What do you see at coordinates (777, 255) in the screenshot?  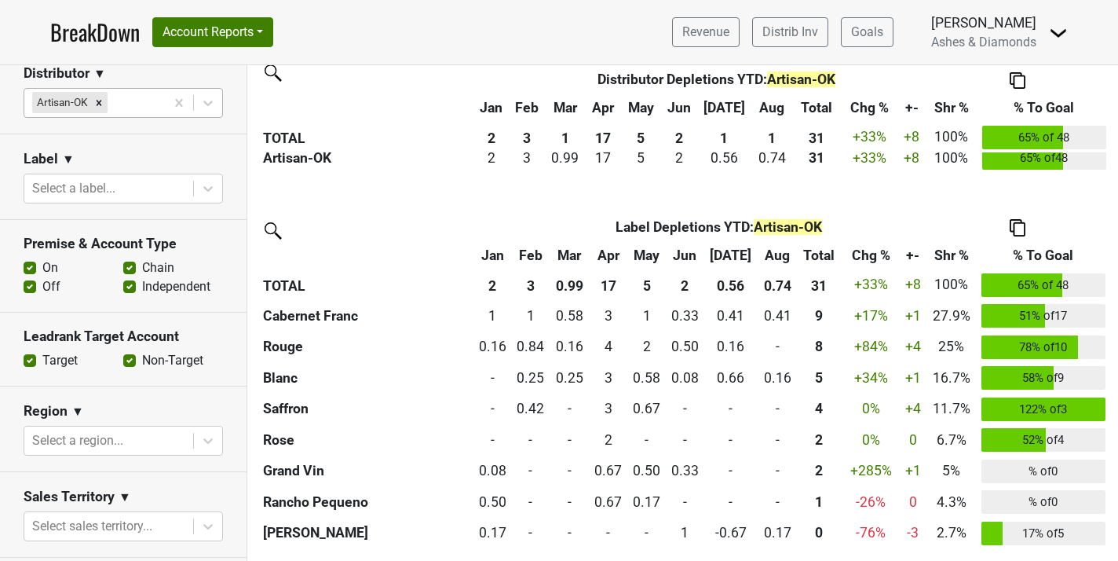 I see `th: Aug: activate to sort column ascending` at bounding box center [777, 255].